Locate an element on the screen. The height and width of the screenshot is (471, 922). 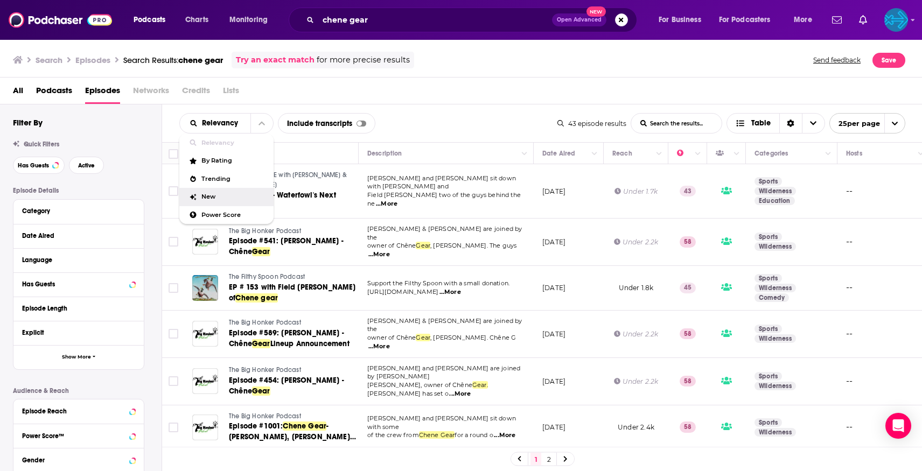
span: Under 2.4k is located at coordinates (636, 427).